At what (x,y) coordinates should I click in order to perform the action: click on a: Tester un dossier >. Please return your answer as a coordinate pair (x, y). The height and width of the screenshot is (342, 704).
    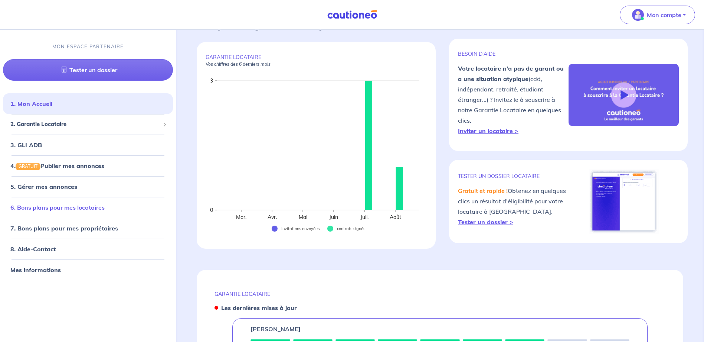
    Looking at the image, I should click on (486, 222).